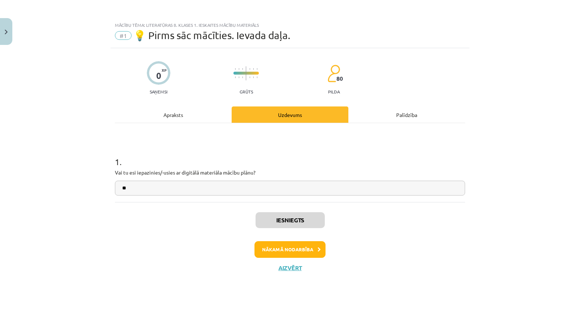  Describe the element at coordinates (290, 220) in the screenshot. I see `button: Iesniegts` at that location.